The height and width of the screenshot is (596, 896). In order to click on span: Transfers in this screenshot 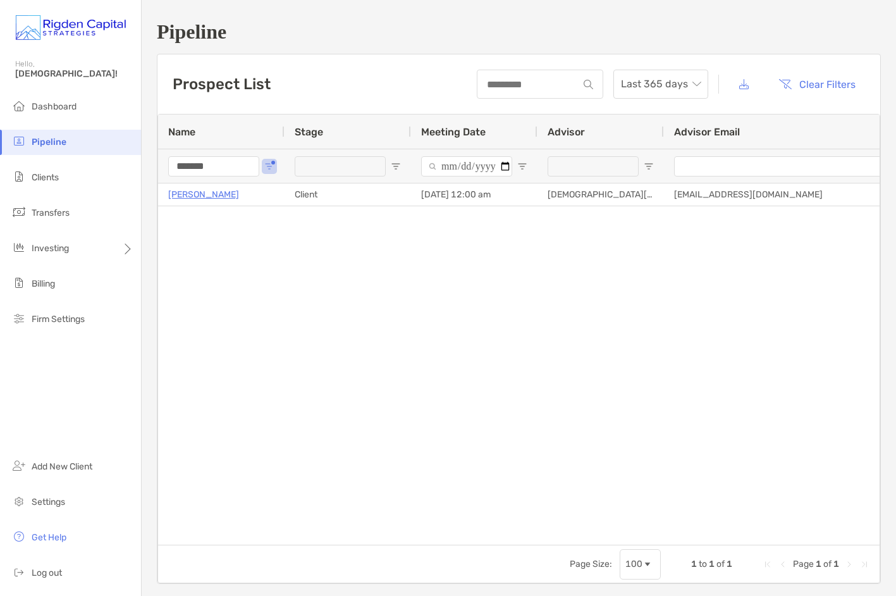, I will do `click(51, 212)`.